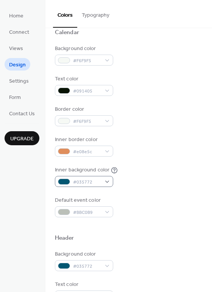 Image resolution: width=212 pixels, height=292 pixels. What do you see at coordinates (22, 138) in the screenshot?
I see `button: Upgrade` at bounding box center [22, 138].